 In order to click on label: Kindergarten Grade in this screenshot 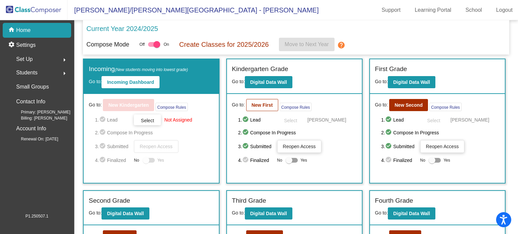, I will do `click(260, 69)`.